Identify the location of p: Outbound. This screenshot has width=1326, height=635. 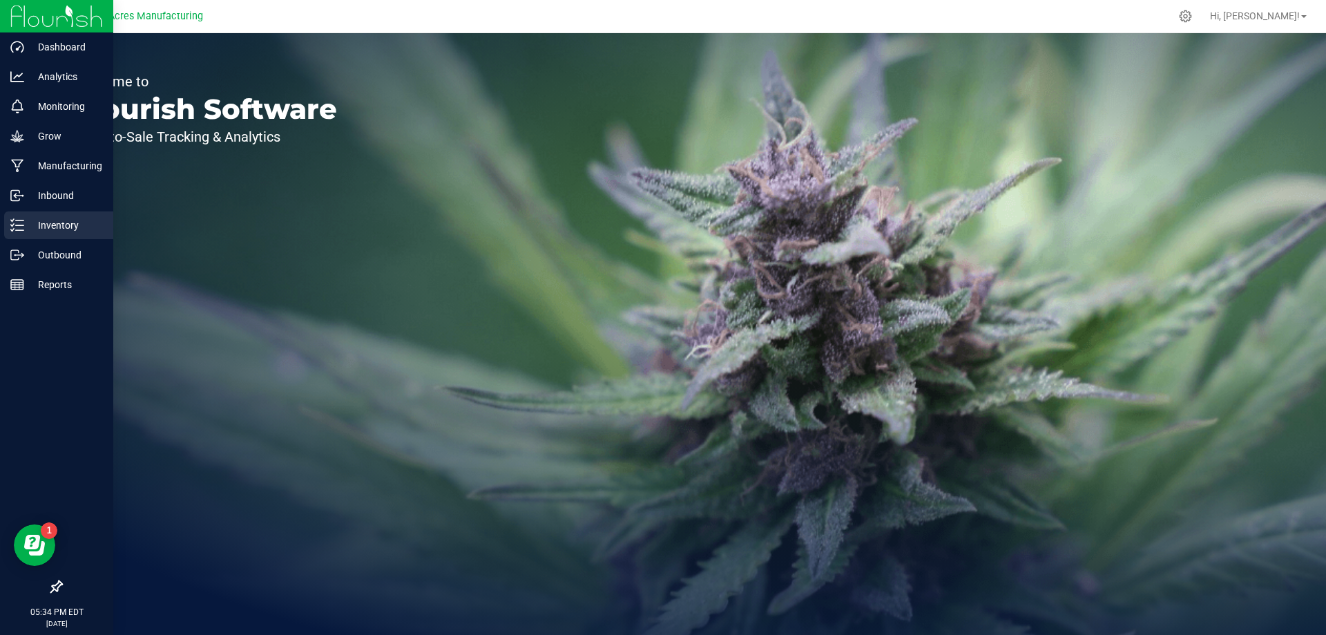
(66, 255).